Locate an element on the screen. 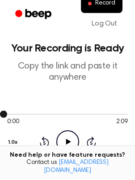 The image size is (135, 180). p: Copy the link and paste it anywhere is located at coordinates (68, 72).